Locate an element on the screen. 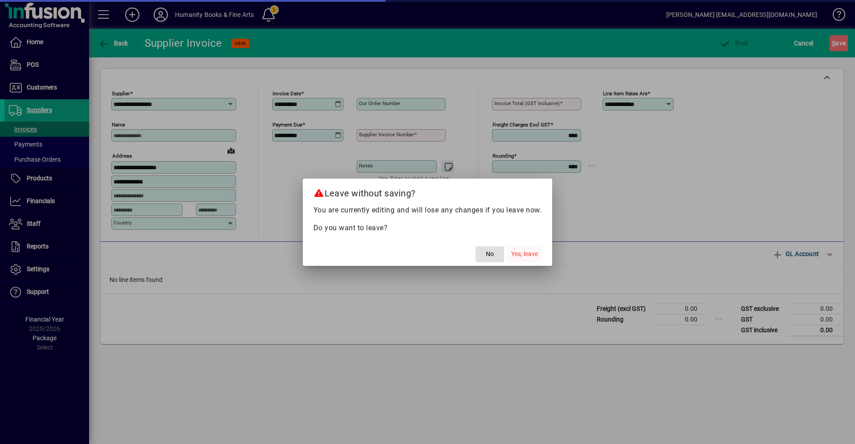 This screenshot has width=855, height=444. button: No is located at coordinates (490, 254).